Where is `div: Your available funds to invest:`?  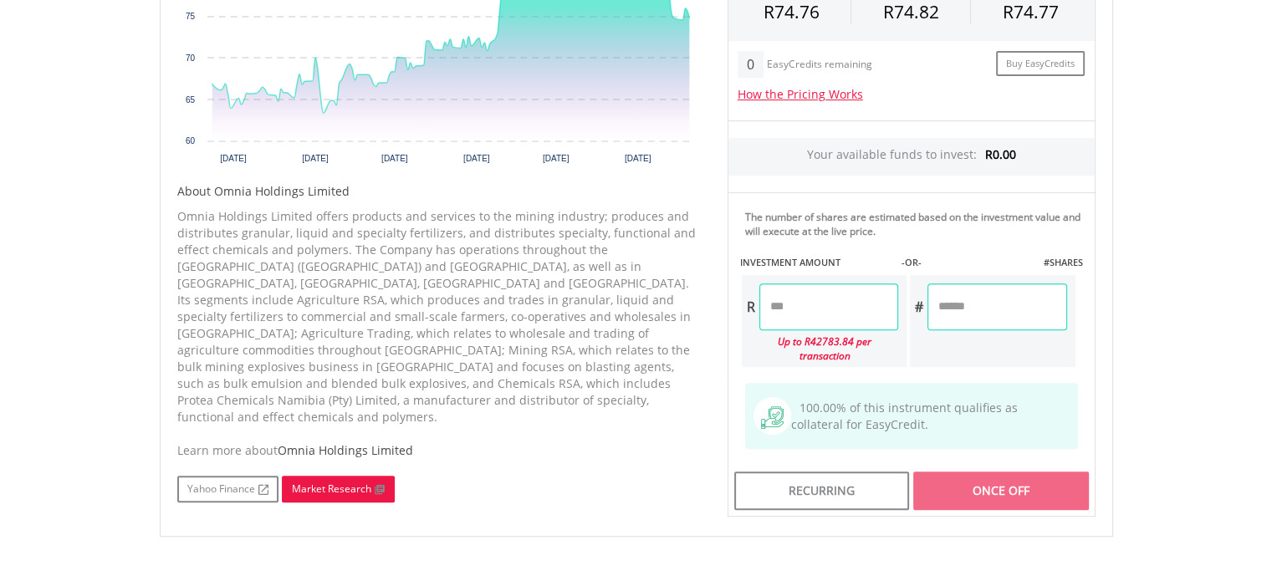 div: Your available funds to invest: is located at coordinates (911, 156).